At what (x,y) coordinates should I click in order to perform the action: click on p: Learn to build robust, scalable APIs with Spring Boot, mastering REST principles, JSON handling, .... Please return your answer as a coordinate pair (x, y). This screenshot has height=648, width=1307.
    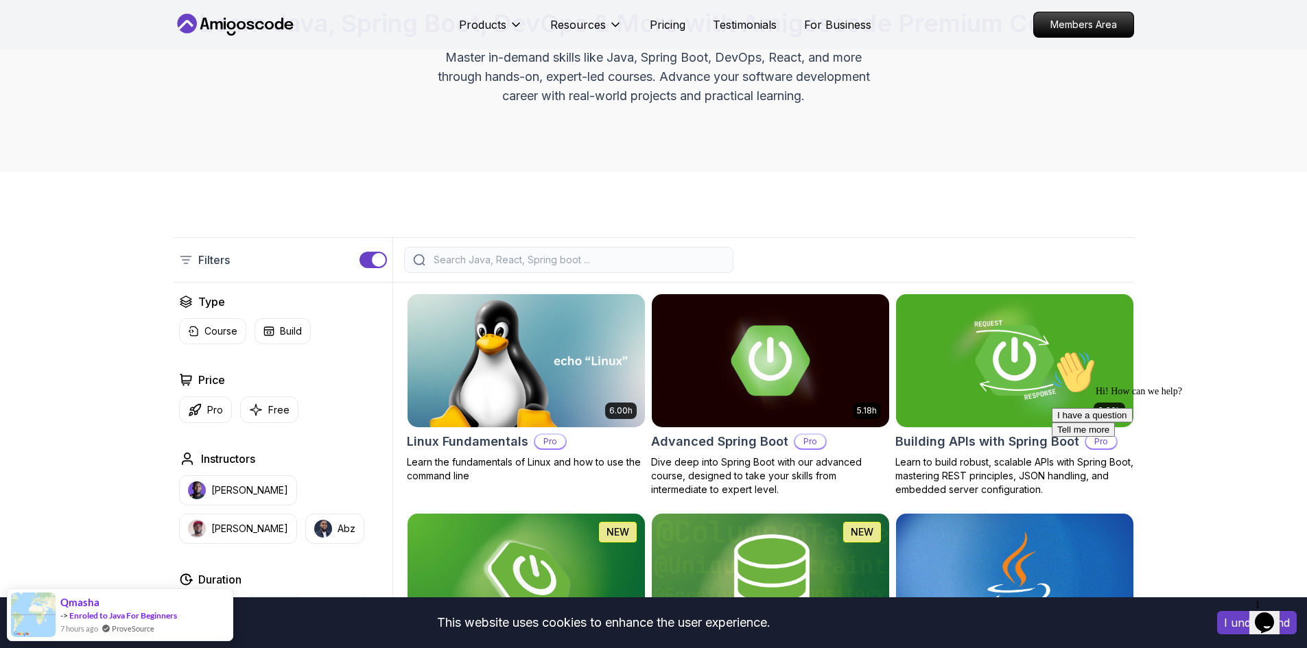
    Looking at the image, I should click on (1015, 476).